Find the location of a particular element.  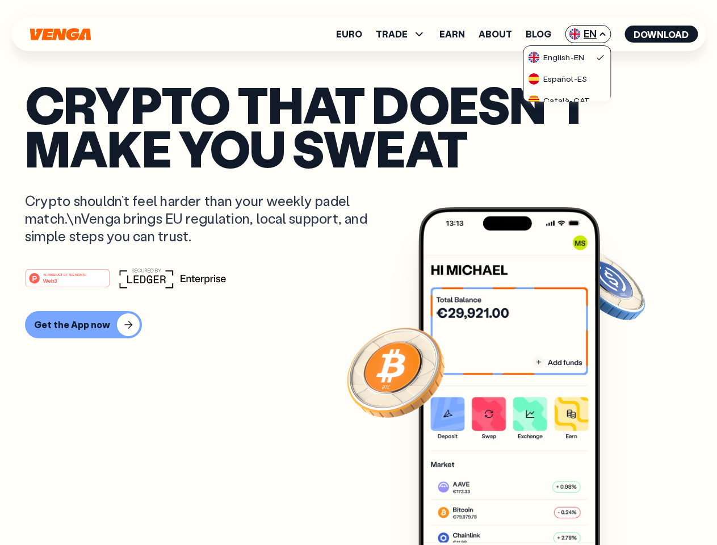

a: Home is located at coordinates (60, 34).